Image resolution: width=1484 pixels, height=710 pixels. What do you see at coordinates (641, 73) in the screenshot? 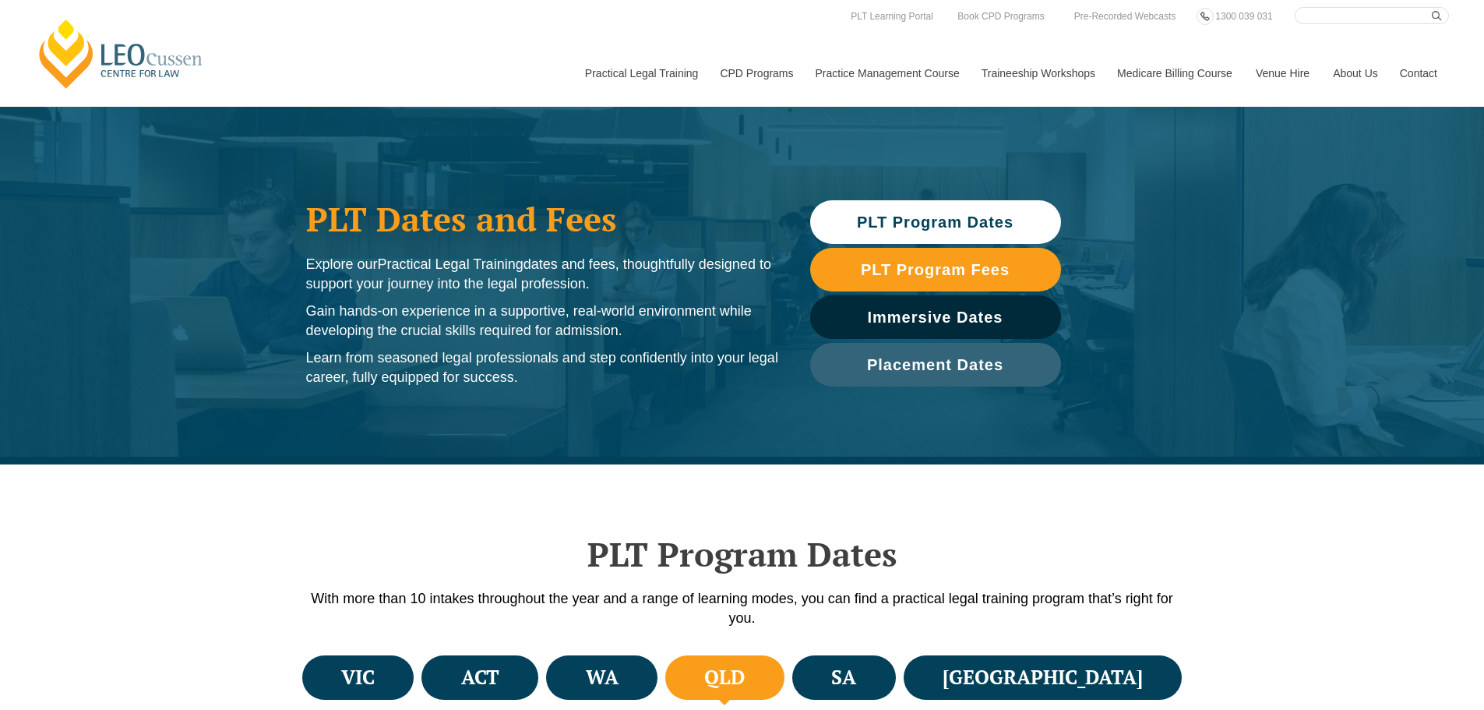
I see `a: Practical Legal Training` at bounding box center [641, 73].